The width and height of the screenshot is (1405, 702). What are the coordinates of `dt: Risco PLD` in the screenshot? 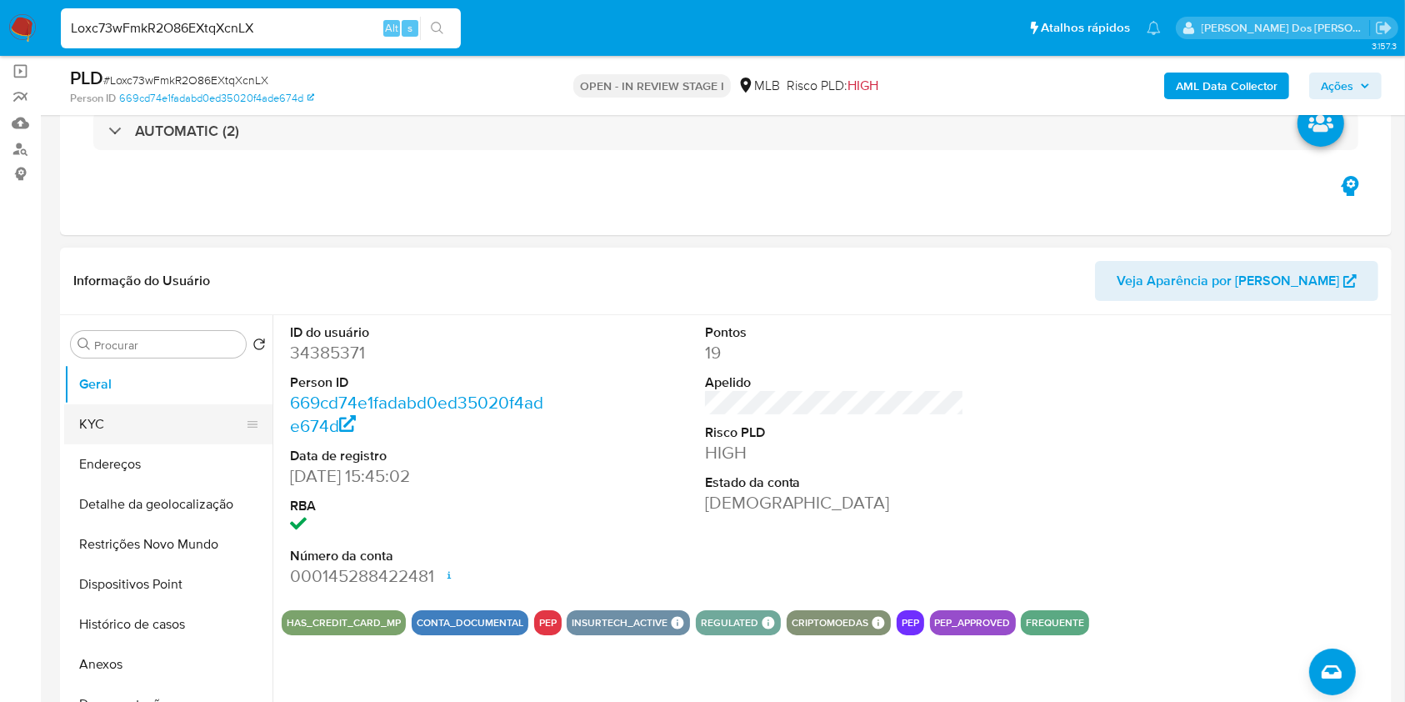 It's located at (835, 432).